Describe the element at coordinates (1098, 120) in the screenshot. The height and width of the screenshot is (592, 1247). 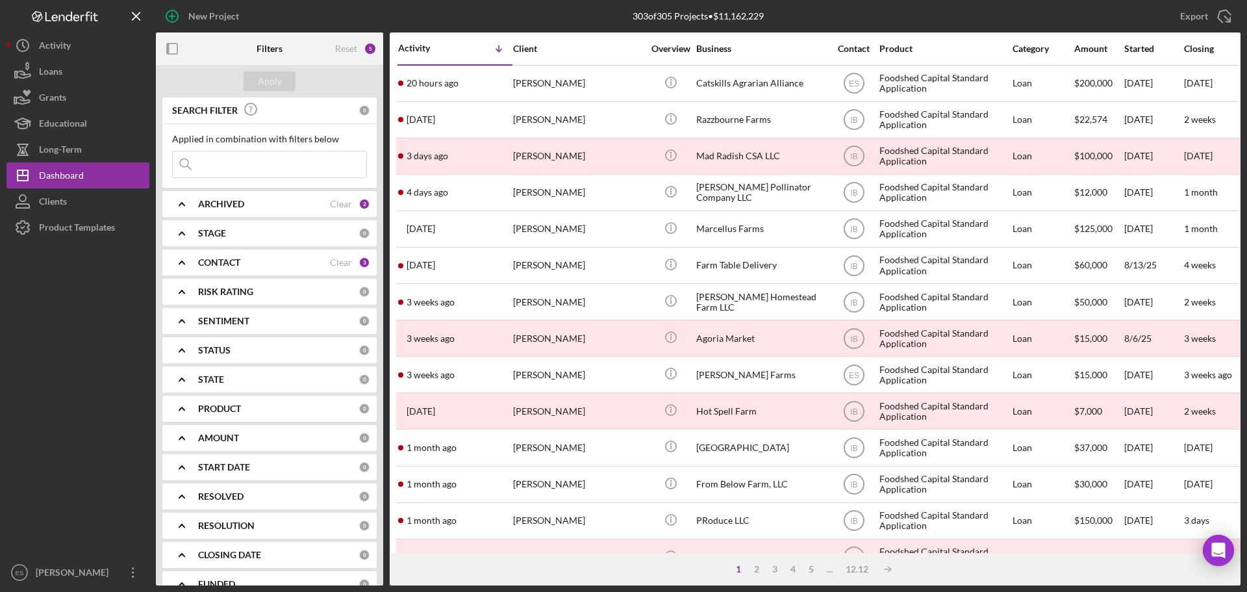
I see `div: $22,574` at that location.